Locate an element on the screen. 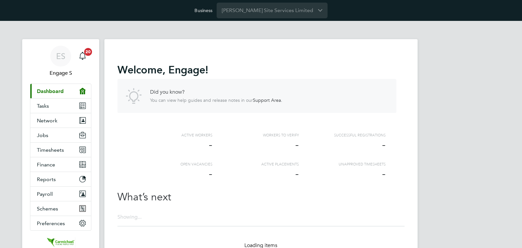 This screenshot has height=248, width=522. div: Successful registrations is located at coordinates (342, 135).